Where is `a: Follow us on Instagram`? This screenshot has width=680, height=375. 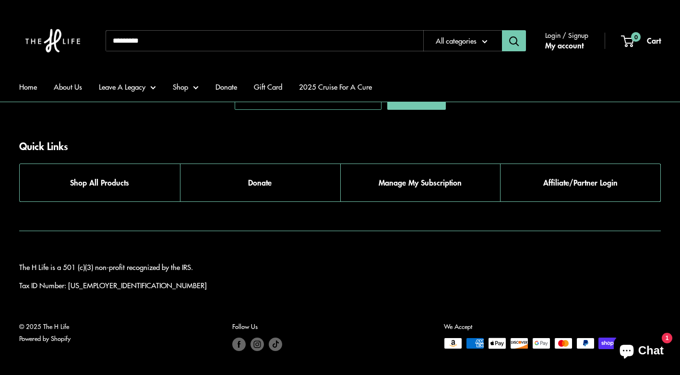
a: Follow us on Instagram is located at coordinates (257, 345).